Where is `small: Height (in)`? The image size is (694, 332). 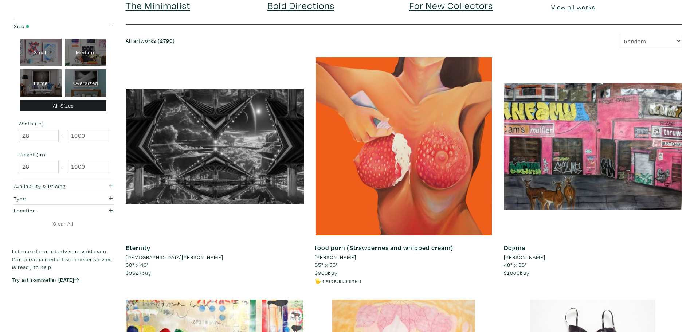
small: Height (in) is located at coordinates (63, 154).